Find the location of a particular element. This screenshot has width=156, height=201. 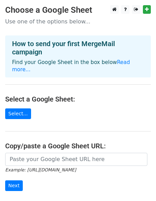

h4: Select a Google Sheet: is located at coordinates (78, 99).